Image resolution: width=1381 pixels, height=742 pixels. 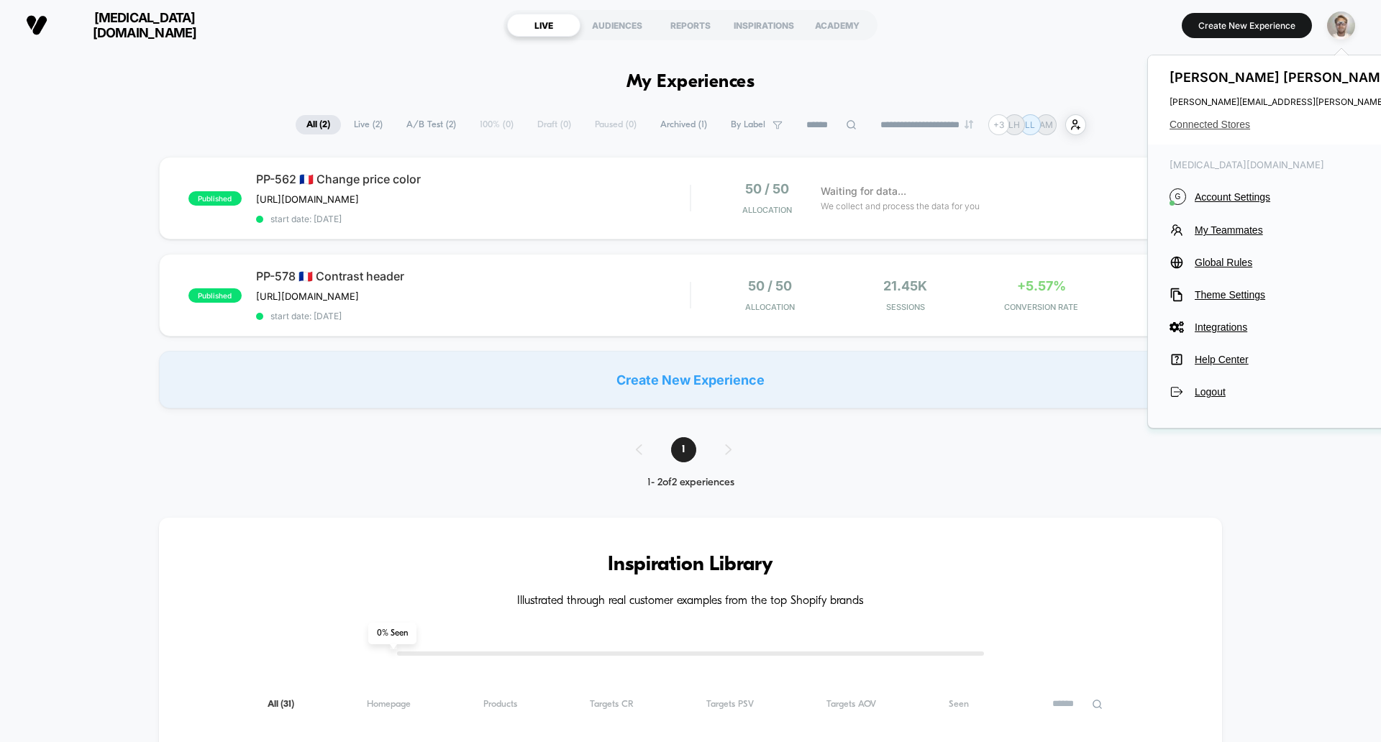 What do you see at coordinates (683, 450) in the screenshot?
I see `span: 1` at bounding box center [683, 450].